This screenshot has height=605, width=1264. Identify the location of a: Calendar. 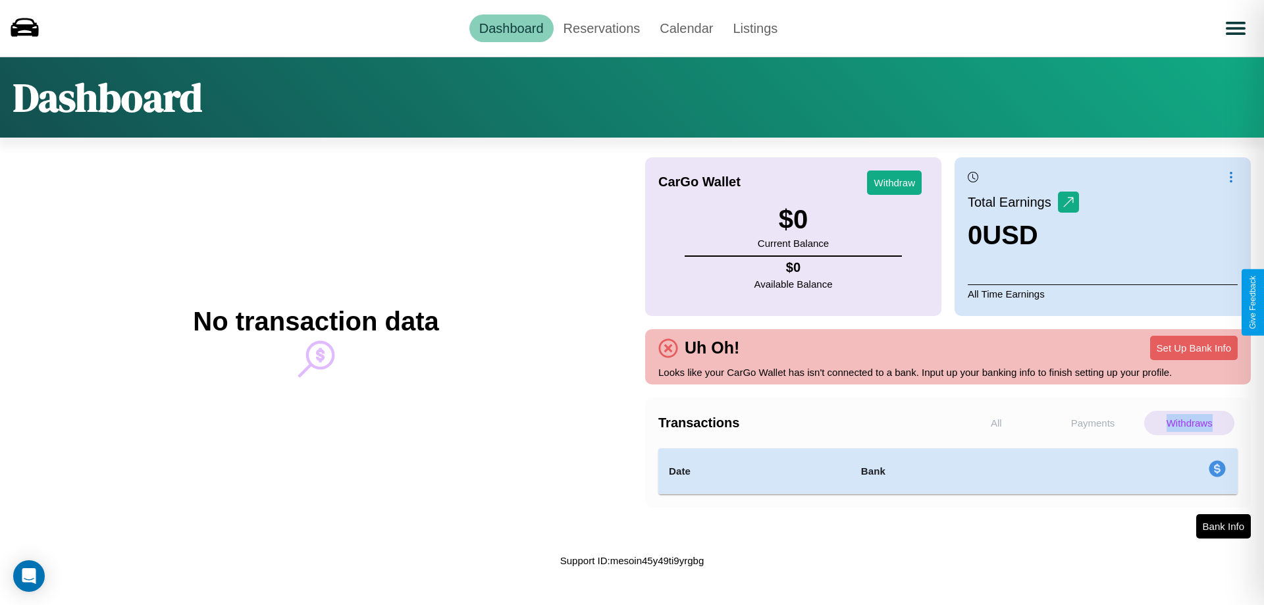
(686, 28).